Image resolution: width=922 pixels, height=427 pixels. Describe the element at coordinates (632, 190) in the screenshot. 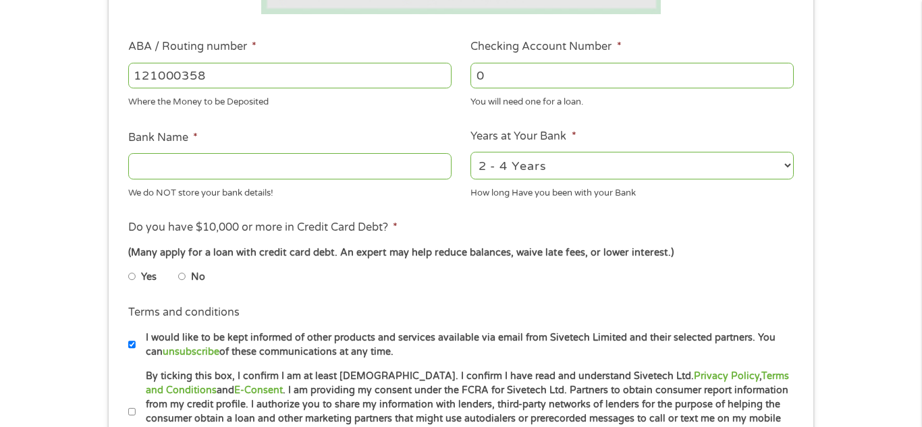

I see `div: How long Have you been with your Bank` at that location.